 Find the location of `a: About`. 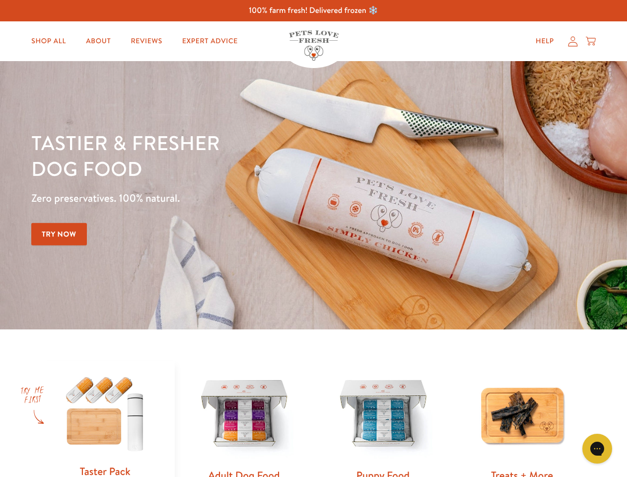

a: About is located at coordinates (98, 41).